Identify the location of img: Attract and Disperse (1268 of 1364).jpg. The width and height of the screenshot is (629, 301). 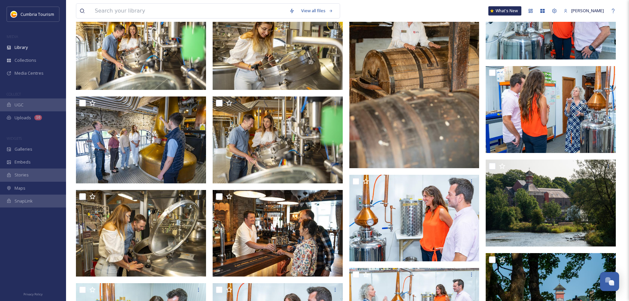
(551, 109).